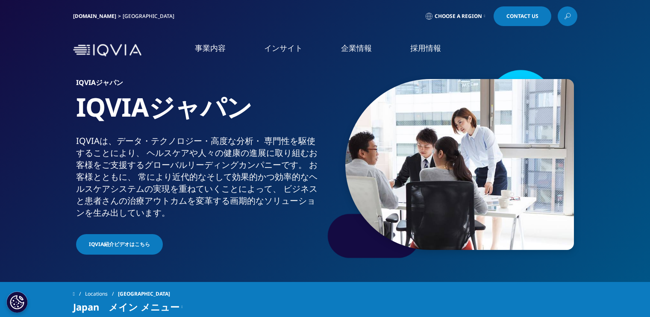  Describe the element at coordinates (522, 16) in the screenshot. I see `a: Contact Us` at that location.